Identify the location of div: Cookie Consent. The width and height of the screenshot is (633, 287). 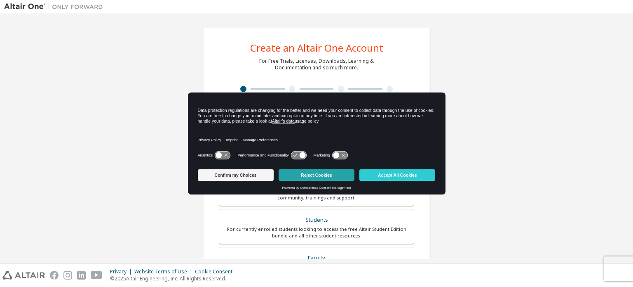
(216, 271).